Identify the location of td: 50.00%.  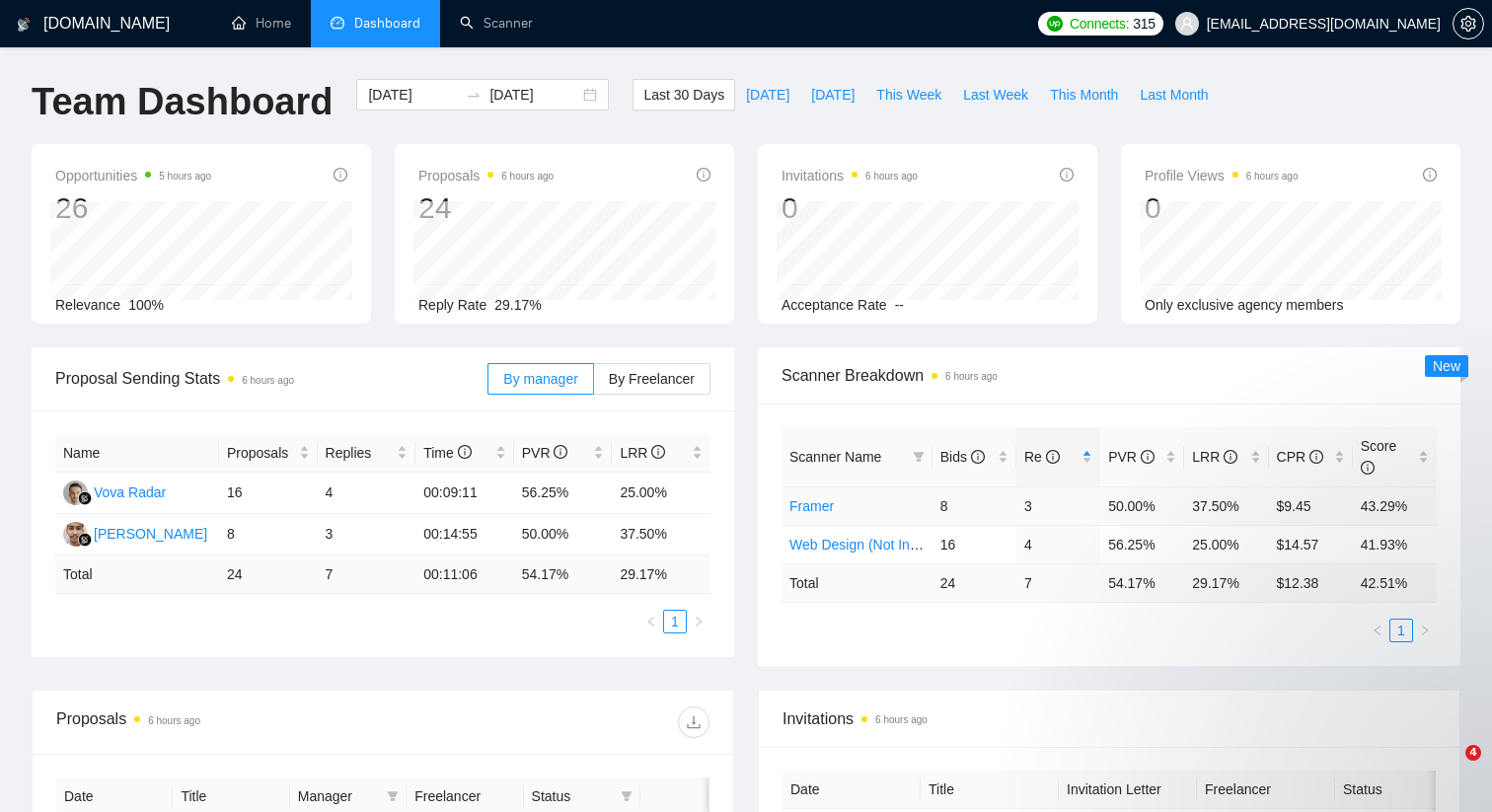
(1142, 505).